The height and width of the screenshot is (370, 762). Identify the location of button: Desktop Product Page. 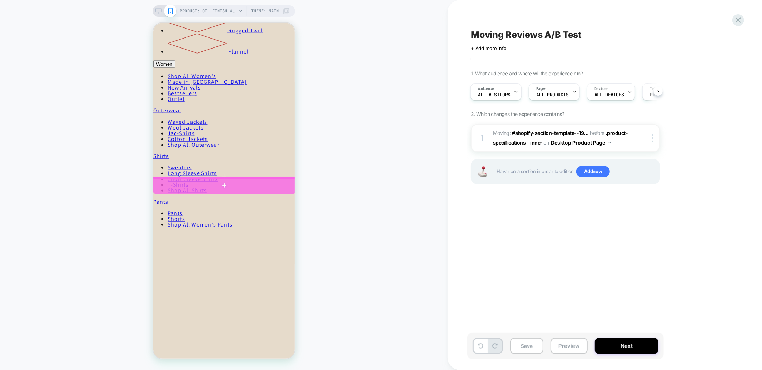
(581, 142).